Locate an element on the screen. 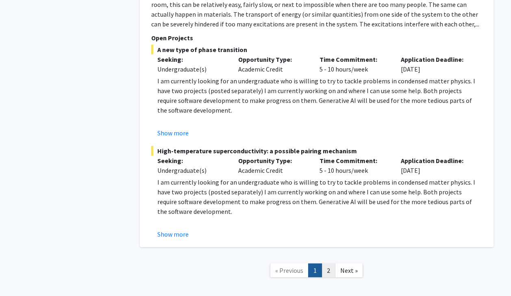 The image size is (511, 296). span: High-temperature superconductivity: a possible pairing mechanism is located at coordinates (317, 151).